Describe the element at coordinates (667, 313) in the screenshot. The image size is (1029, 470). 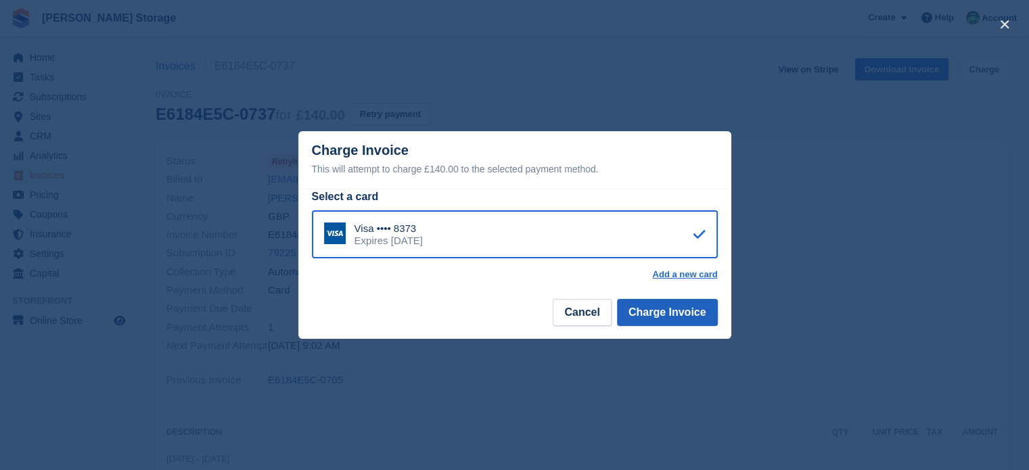
I see `button: Charge Invoice` at that location.